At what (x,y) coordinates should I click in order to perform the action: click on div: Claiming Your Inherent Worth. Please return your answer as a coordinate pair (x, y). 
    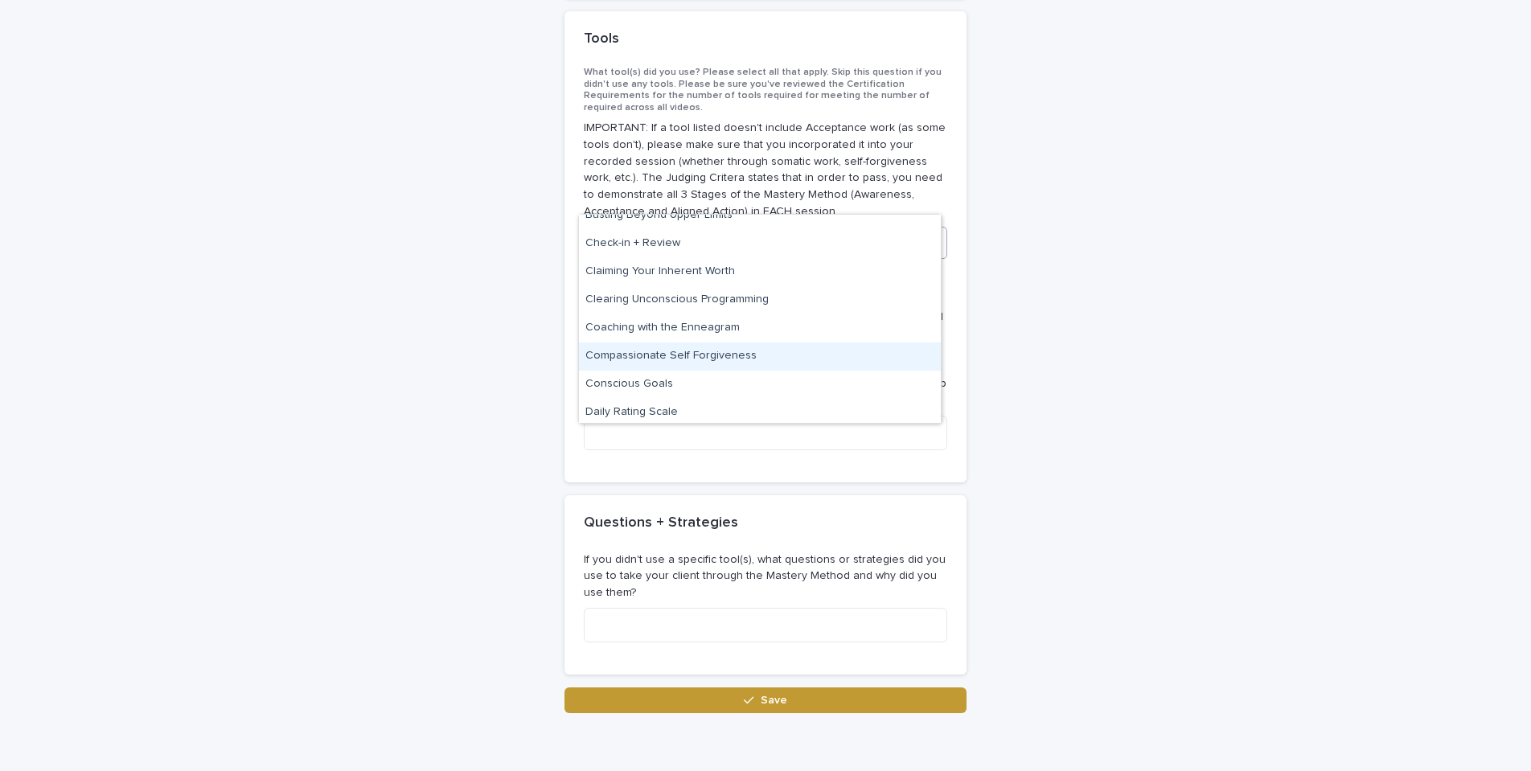
    Looking at the image, I should click on (760, 272).